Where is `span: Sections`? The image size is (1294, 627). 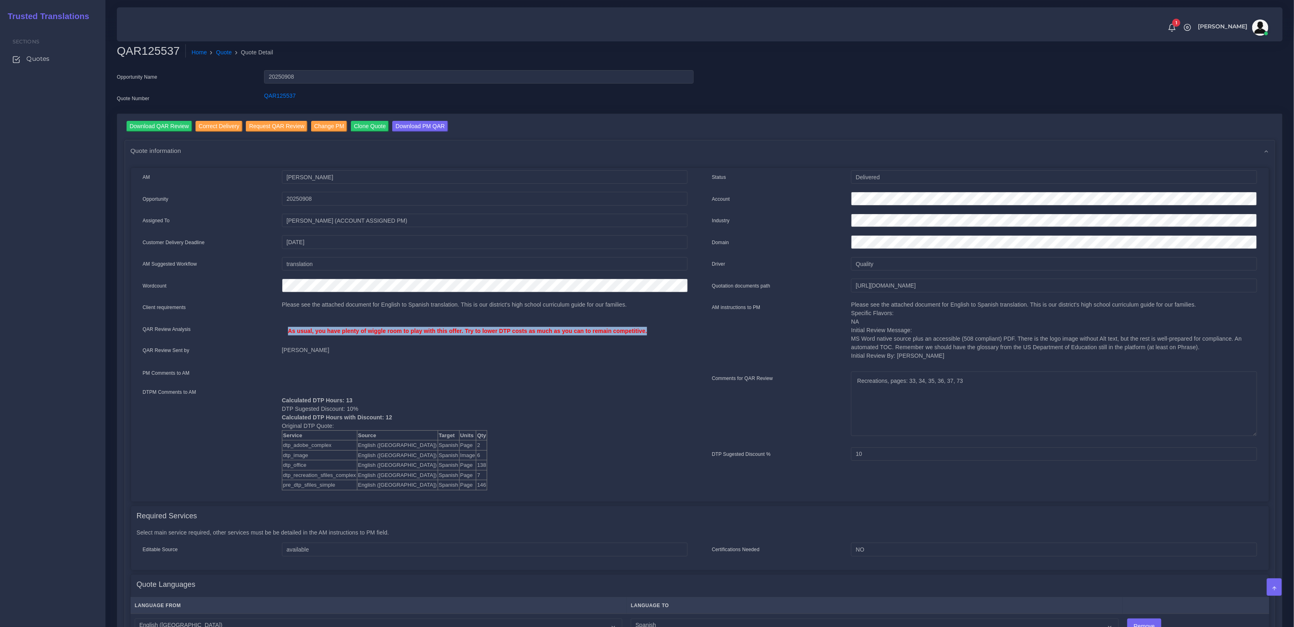
span: Sections is located at coordinates (26, 41).